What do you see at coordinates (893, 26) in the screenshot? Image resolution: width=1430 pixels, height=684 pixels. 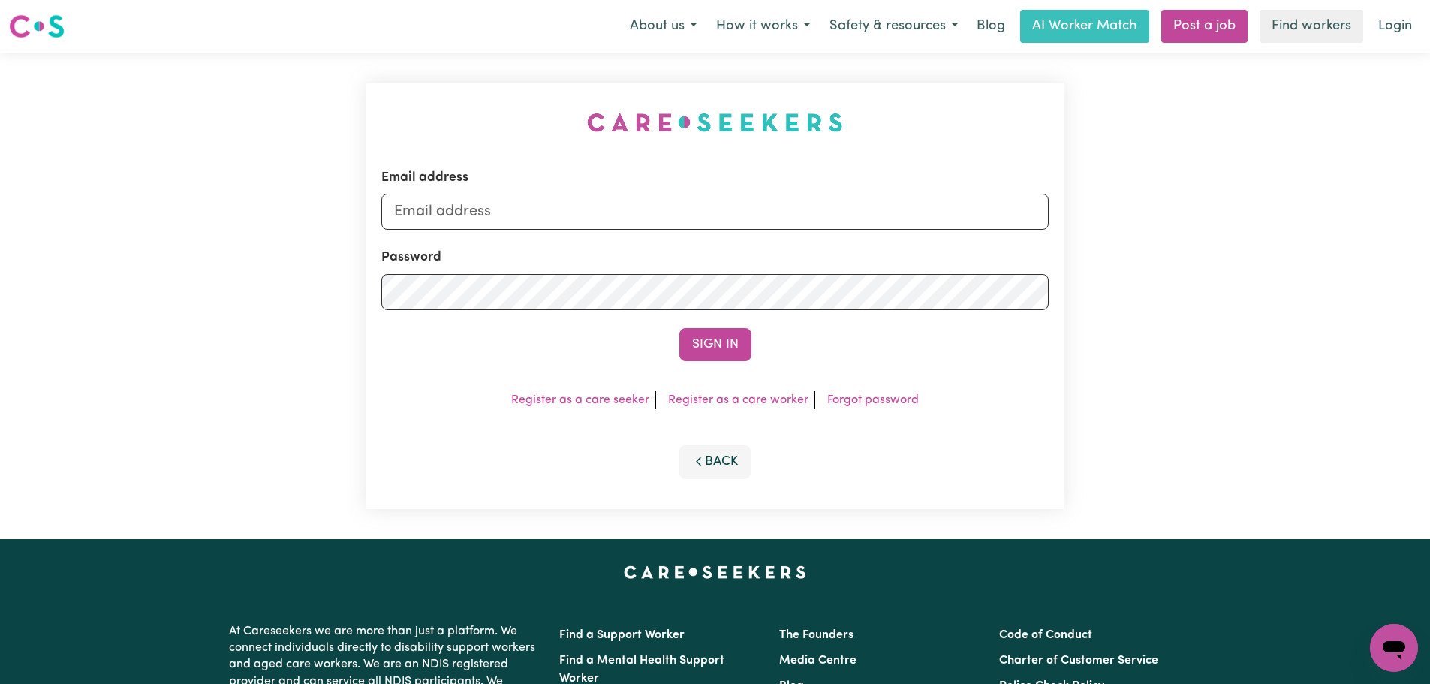 I see `button: Safety & resources` at bounding box center [893, 26].